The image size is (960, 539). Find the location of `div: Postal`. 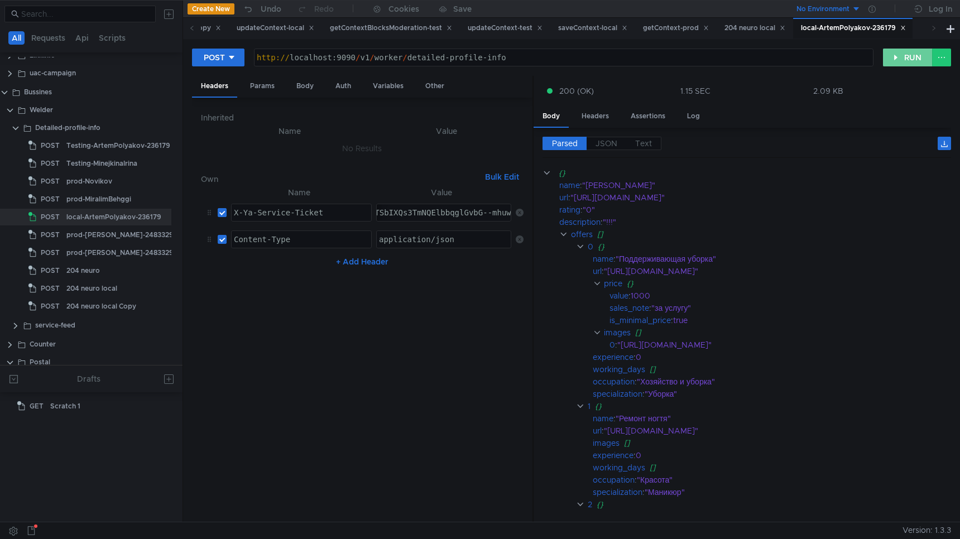

div: Postal is located at coordinates (40, 362).